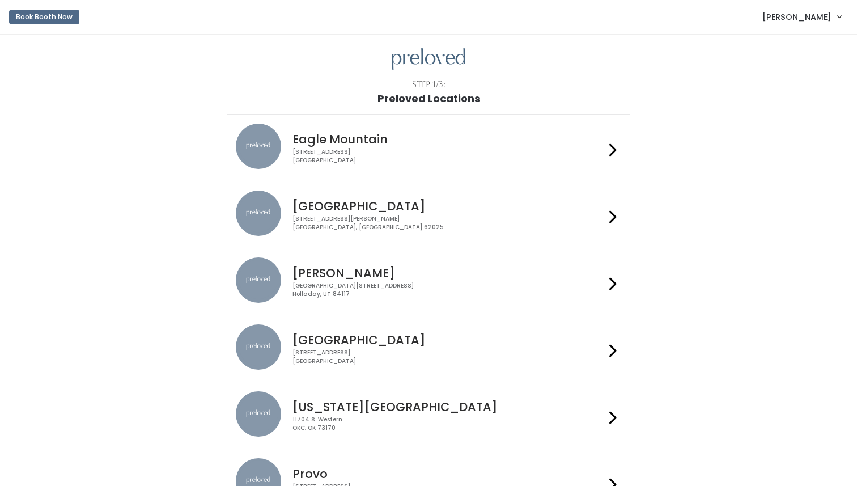 This screenshot has height=486, width=857. I want to click on h4: Provo, so click(448, 473).